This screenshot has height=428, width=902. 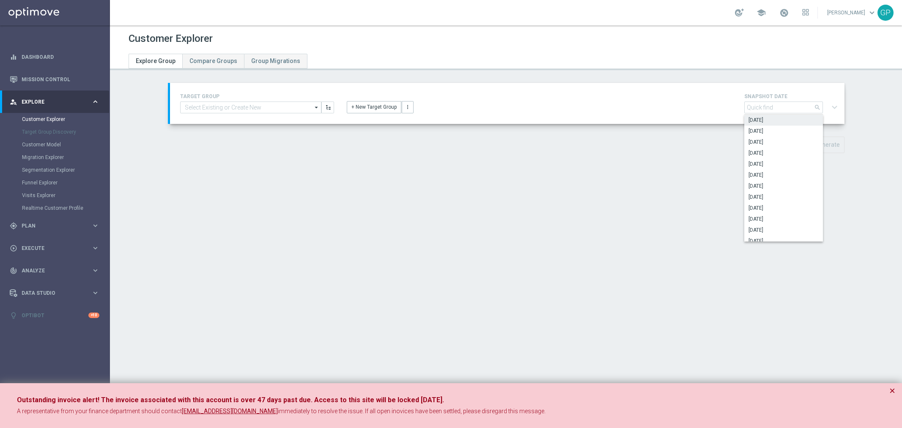 What do you see at coordinates (55, 208) in the screenshot?
I see `a: Realtime Customer Profile` at bounding box center [55, 208].